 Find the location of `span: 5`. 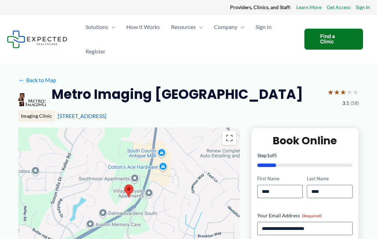

span: 5 is located at coordinates (275, 155).